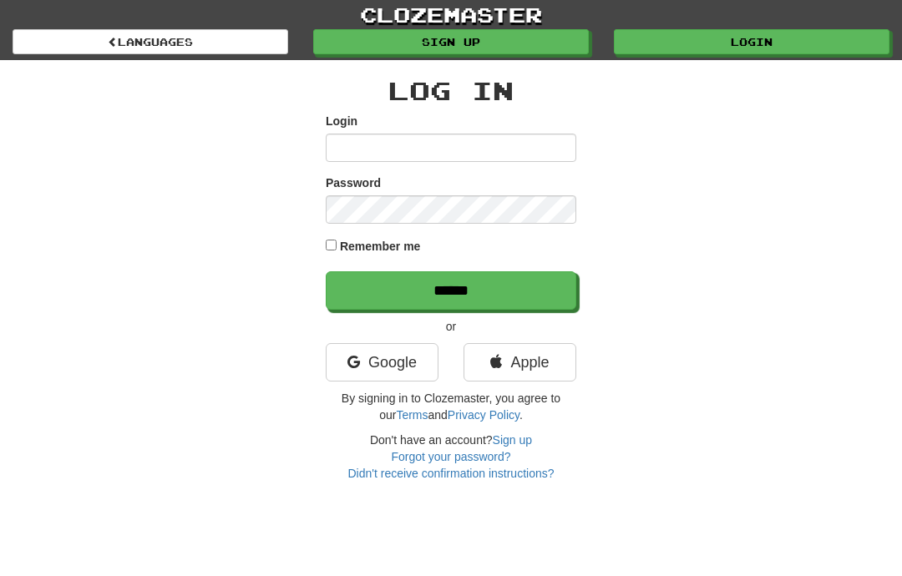  Describe the element at coordinates (450, 474) in the screenshot. I see `a: Didn't receive confirmation instructions?` at that location.